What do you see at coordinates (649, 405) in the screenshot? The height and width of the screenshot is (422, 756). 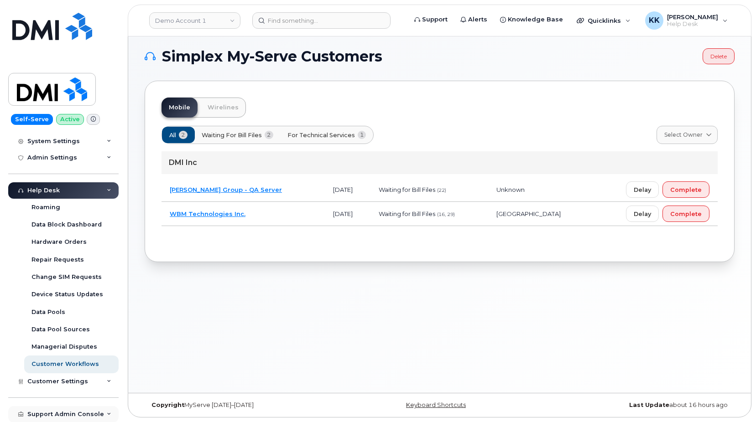 I see `strong: Last Update` at bounding box center [649, 405].